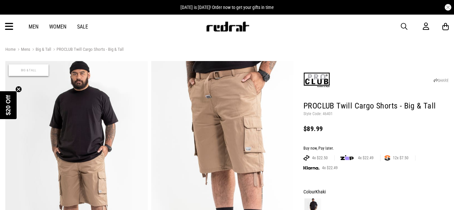  I want to click on div: $89.99, so click(376, 129).